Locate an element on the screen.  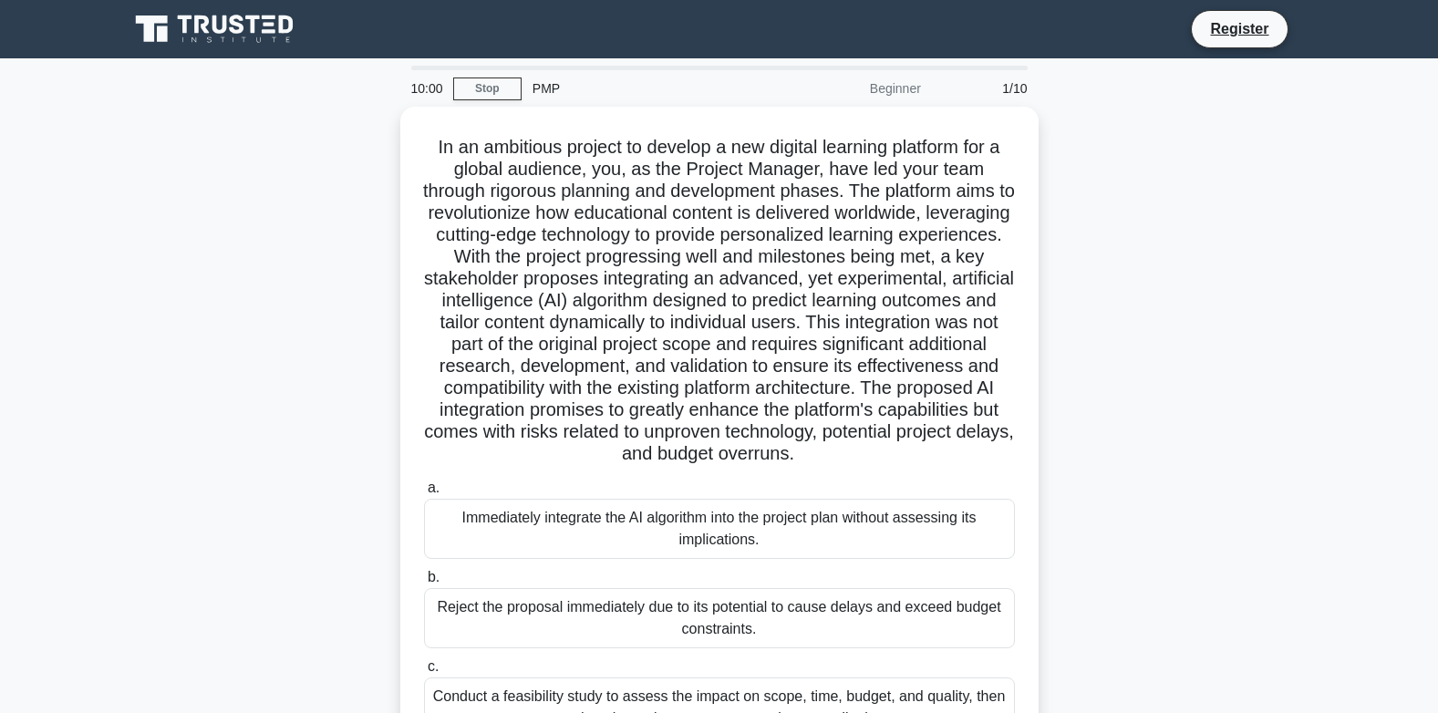
div: Immediately integrate the AI algorithm into the project plan without assessing its implications. is located at coordinates (719, 529).